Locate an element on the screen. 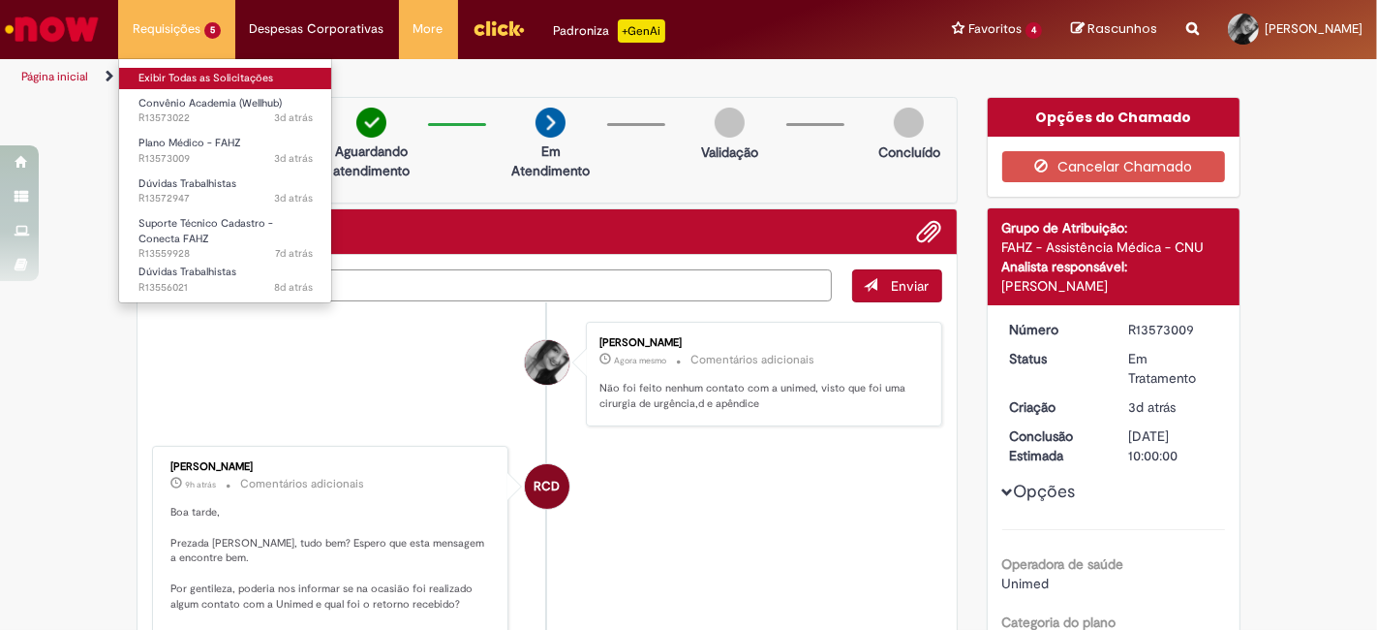  span: 8d atrás is located at coordinates (293, 287).